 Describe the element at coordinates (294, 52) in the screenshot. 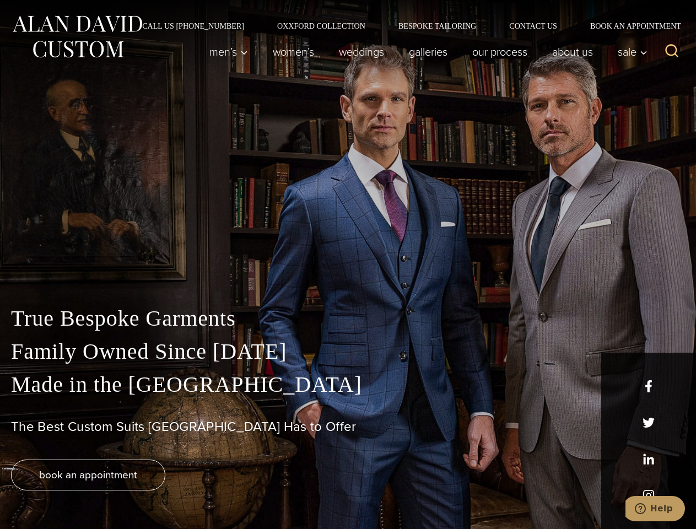

I see `a: Women’s` at that location.